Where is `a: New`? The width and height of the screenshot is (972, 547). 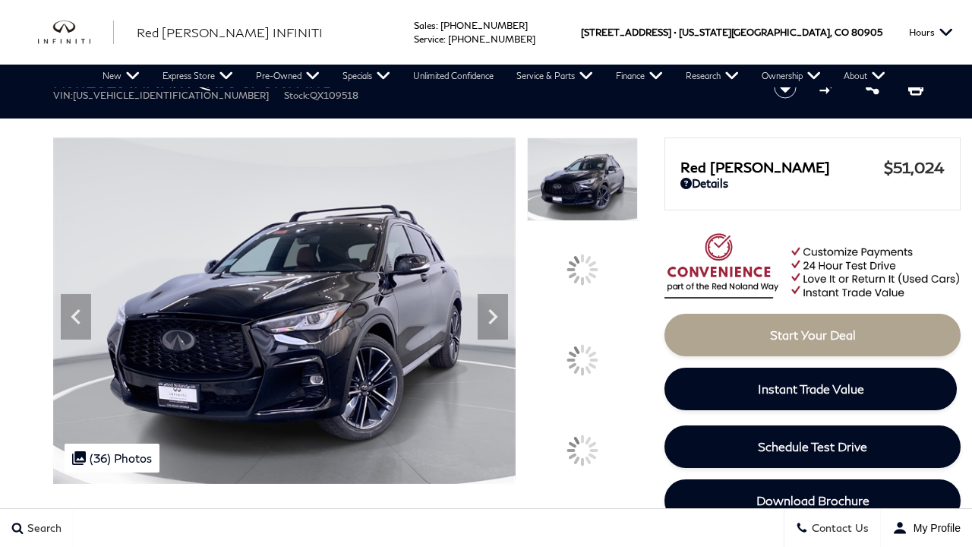
a: New is located at coordinates (121, 76).